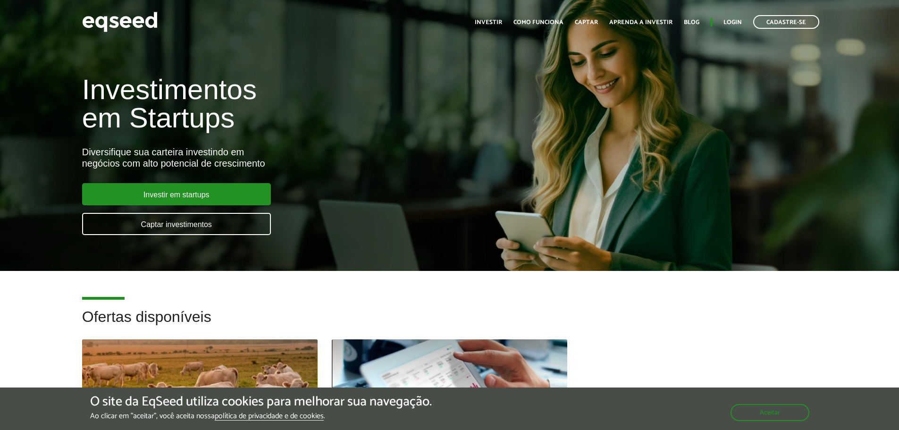 The height and width of the screenshot is (430, 899). What do you see at coordinates (489, 22) in the screenshot?
I see `a: Investir` at bounding box center [489, 22].